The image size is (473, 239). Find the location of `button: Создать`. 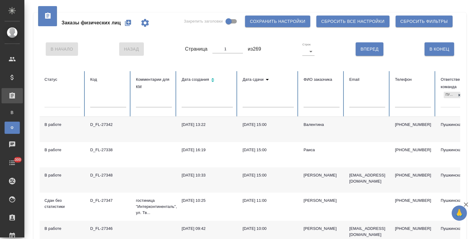

button: Создать is located at coordinates (128, 23).